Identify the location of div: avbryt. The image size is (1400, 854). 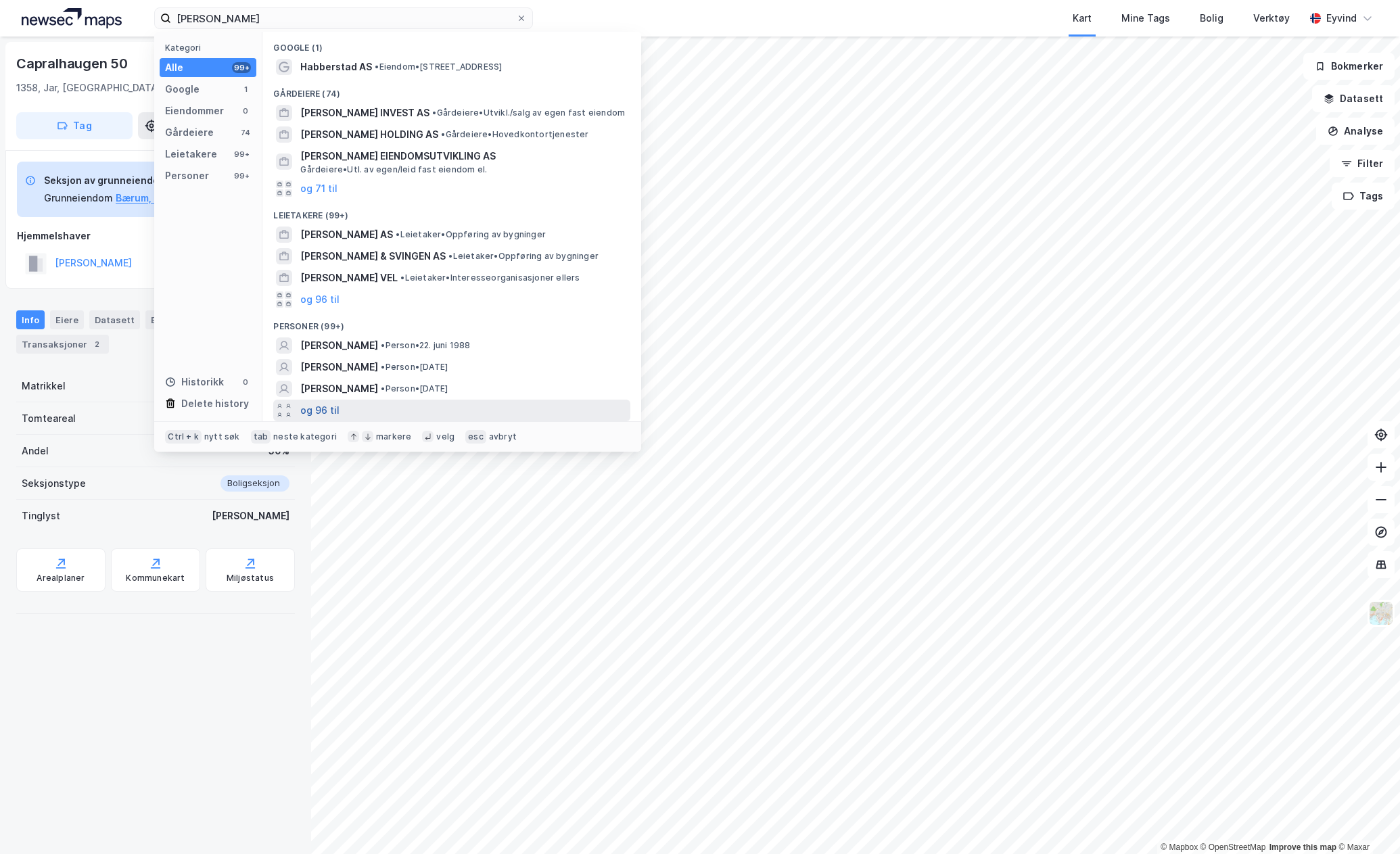
(502, 437).